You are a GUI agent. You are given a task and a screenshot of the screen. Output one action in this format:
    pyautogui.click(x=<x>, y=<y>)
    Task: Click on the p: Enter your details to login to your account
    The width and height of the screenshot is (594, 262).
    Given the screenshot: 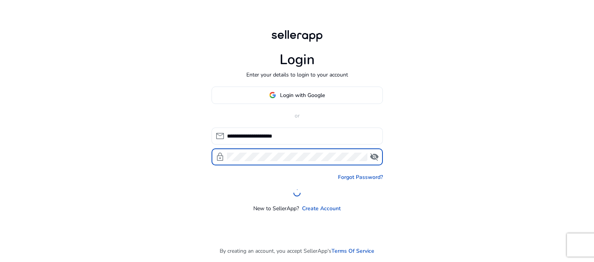 What is the action you would take?
    pyautogui.click(x=297, y=75)
    